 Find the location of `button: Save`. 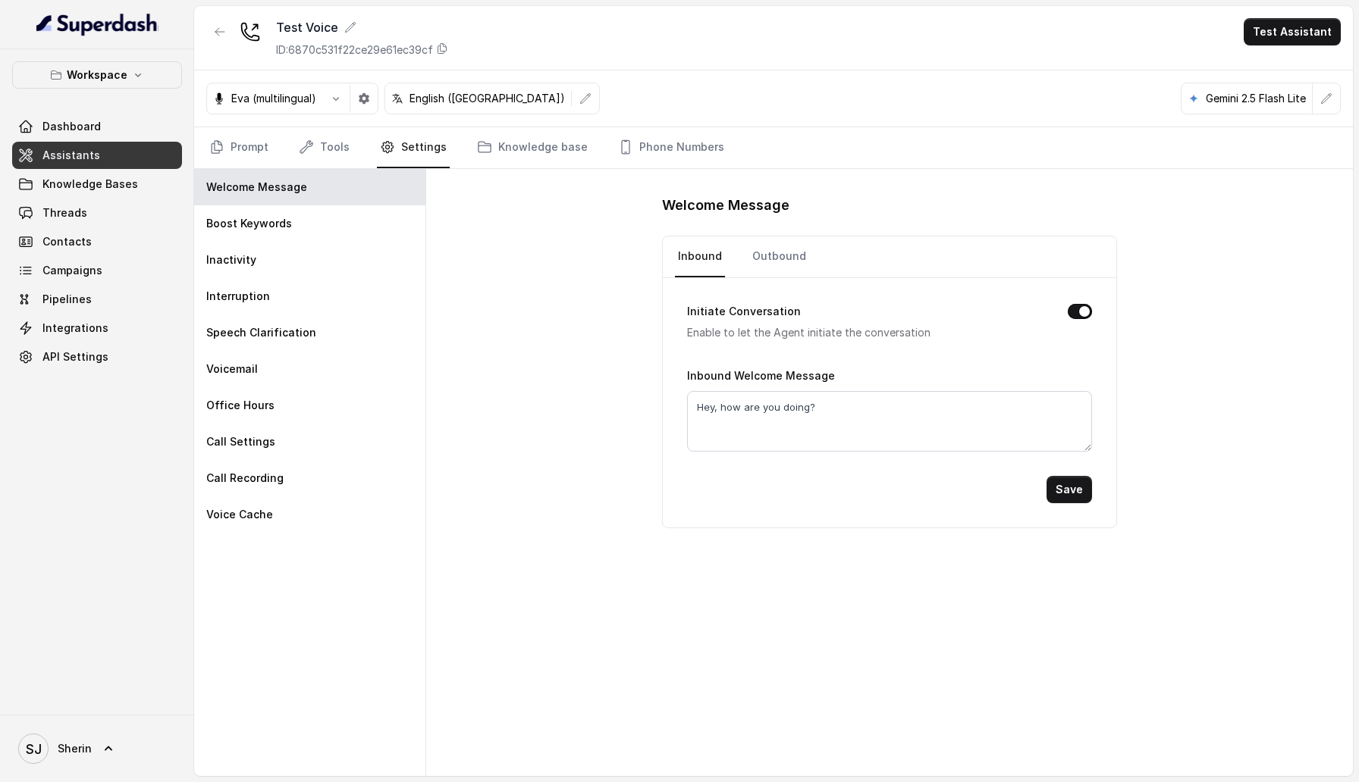

button: Save is located at coordinates (1069, 490).